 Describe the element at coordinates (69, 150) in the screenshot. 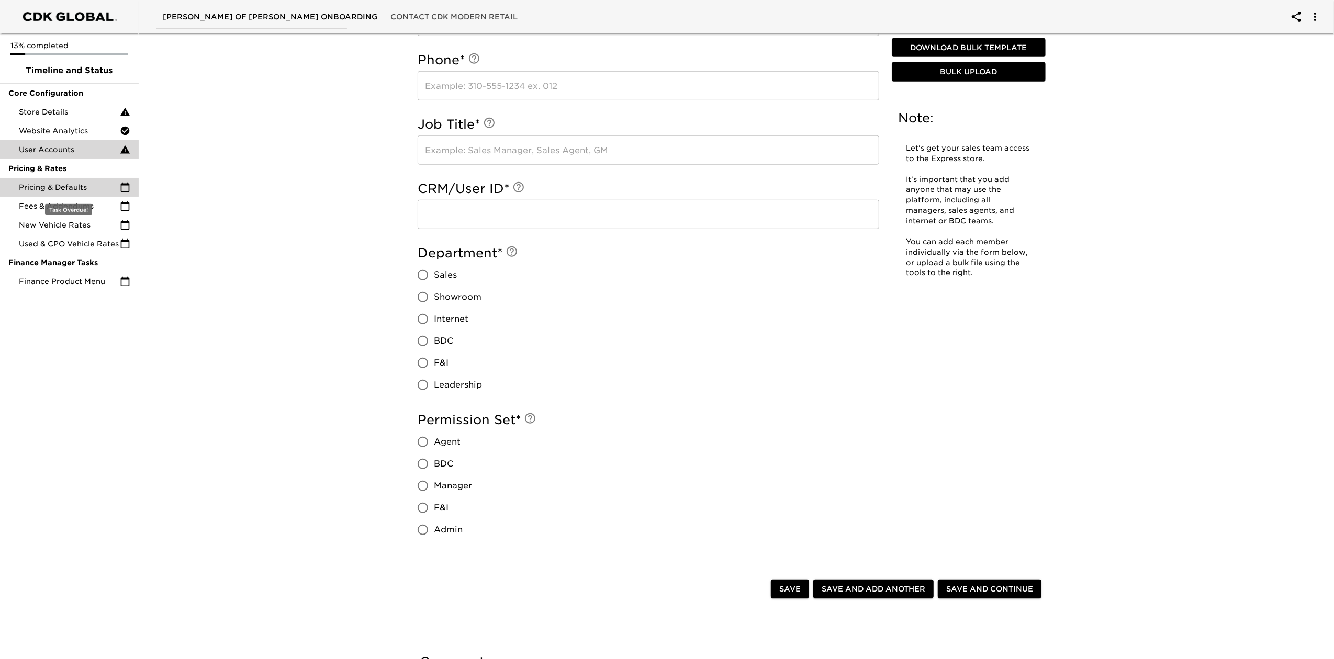

I see `span: User Accounts` at that location.